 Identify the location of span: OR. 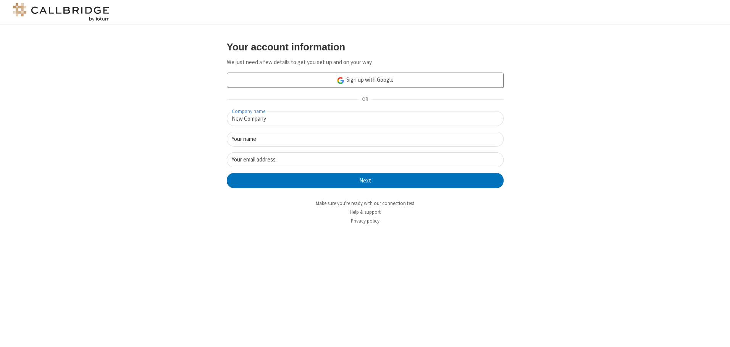
(365, 100).